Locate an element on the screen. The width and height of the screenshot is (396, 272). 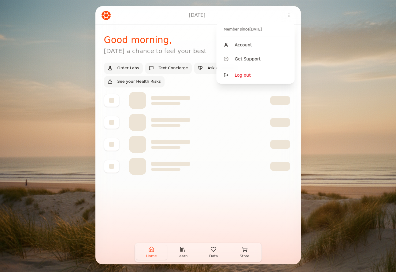
span: Account is located at coordinates (243, 45).